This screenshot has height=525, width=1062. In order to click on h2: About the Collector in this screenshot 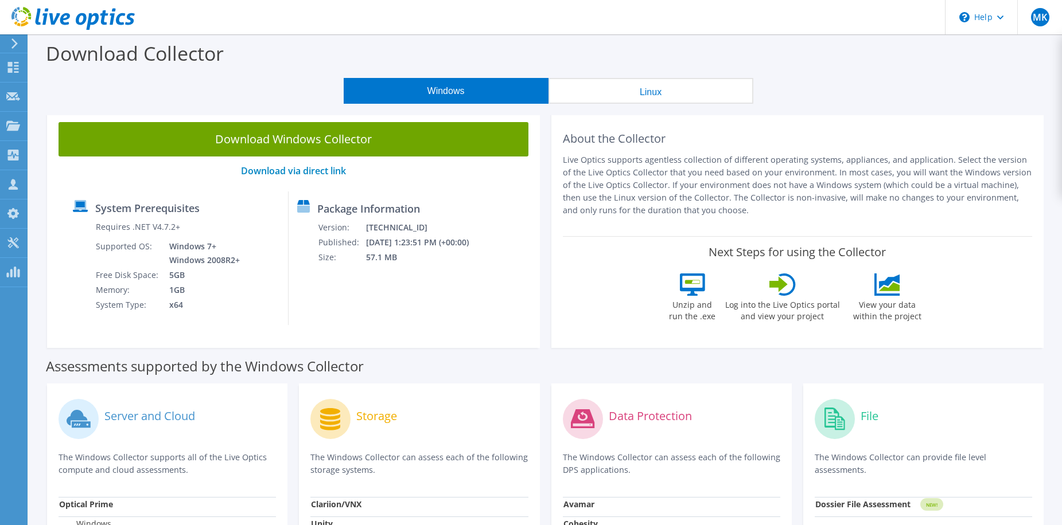, I will do `click(797, 139)`.